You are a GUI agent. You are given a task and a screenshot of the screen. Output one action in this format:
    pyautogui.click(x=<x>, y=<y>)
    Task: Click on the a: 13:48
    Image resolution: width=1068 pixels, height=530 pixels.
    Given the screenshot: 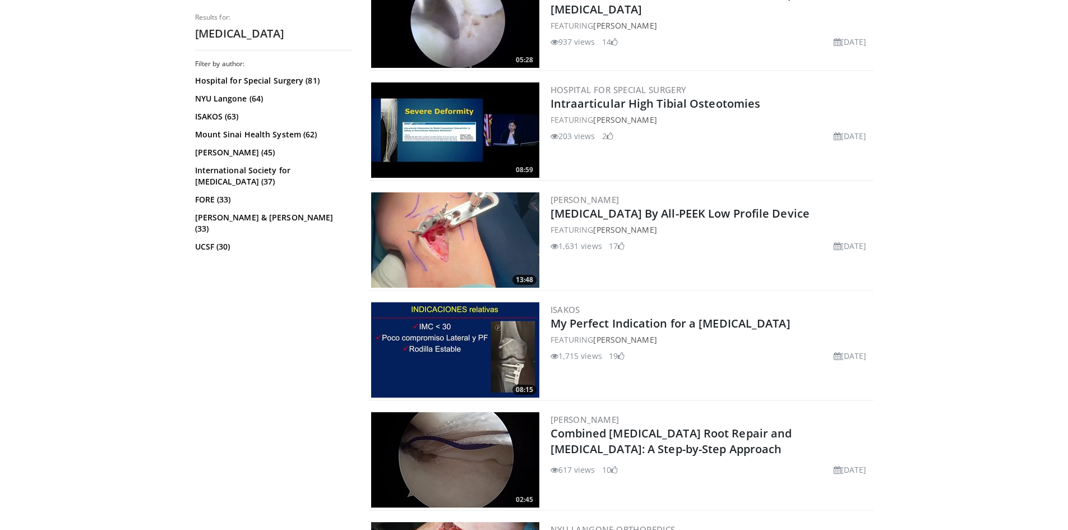 What is the action you would take?
    pyautogui.click(x=455, y=240)
    